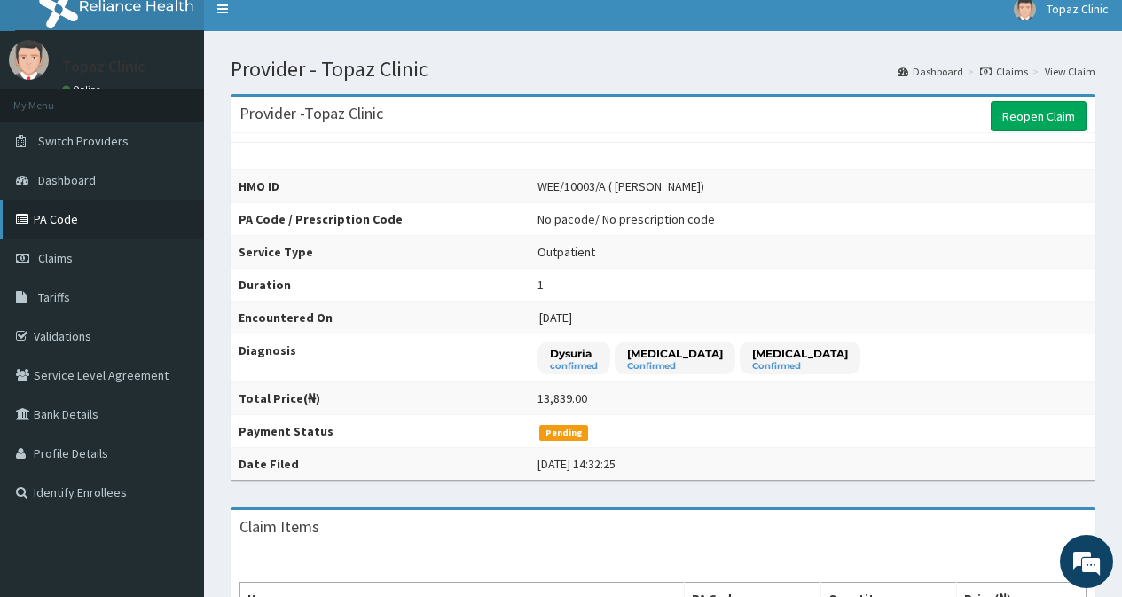 The width and height of the screenshot is (1122, 597). I want to click on p: Dysuria, so click(574, 353).